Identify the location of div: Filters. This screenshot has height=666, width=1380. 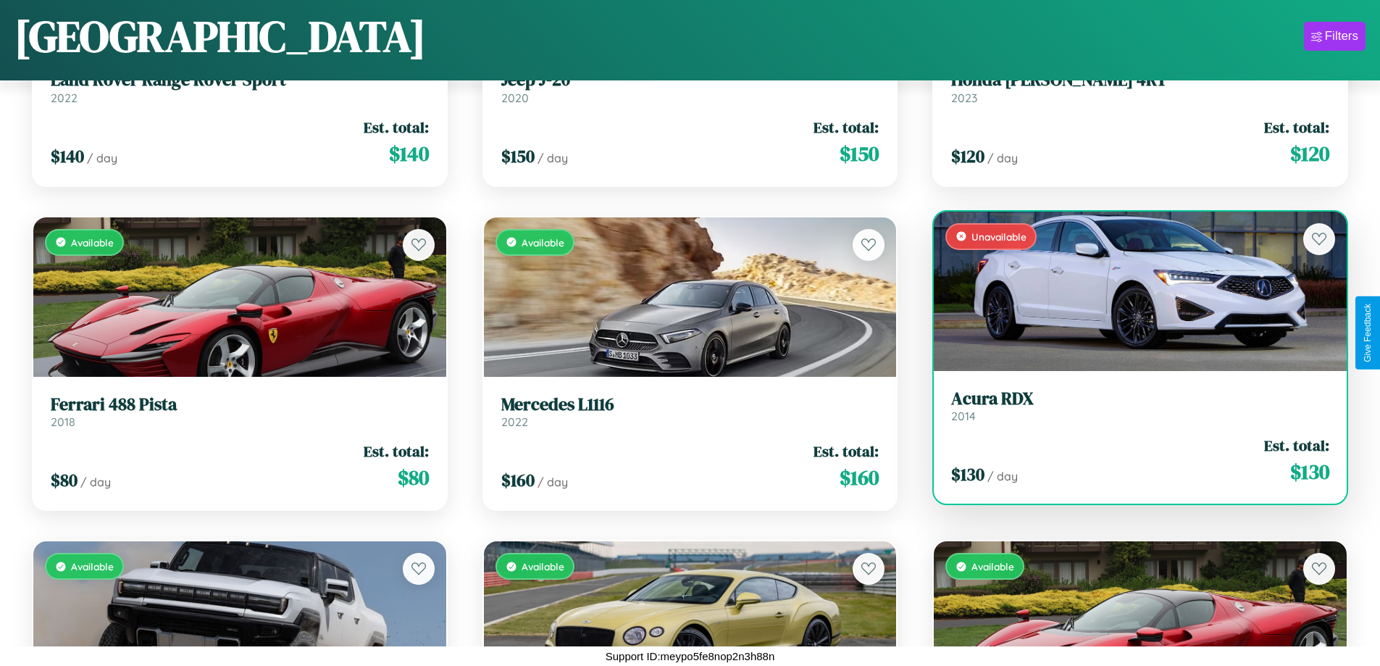
(1341, 36).